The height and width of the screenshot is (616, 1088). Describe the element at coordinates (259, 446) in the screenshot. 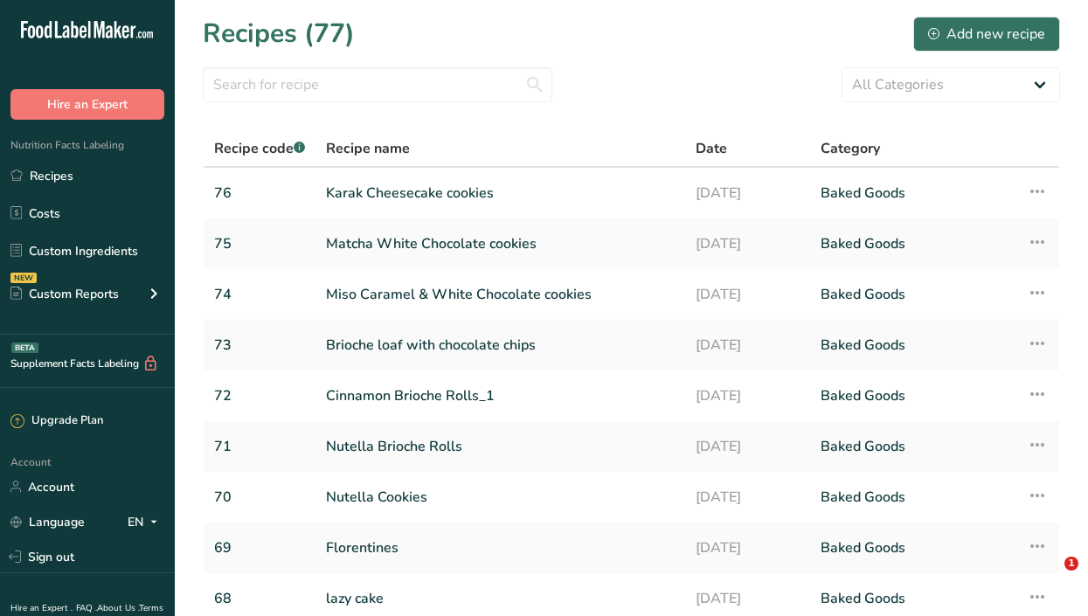

I see `a: 71` at that location.